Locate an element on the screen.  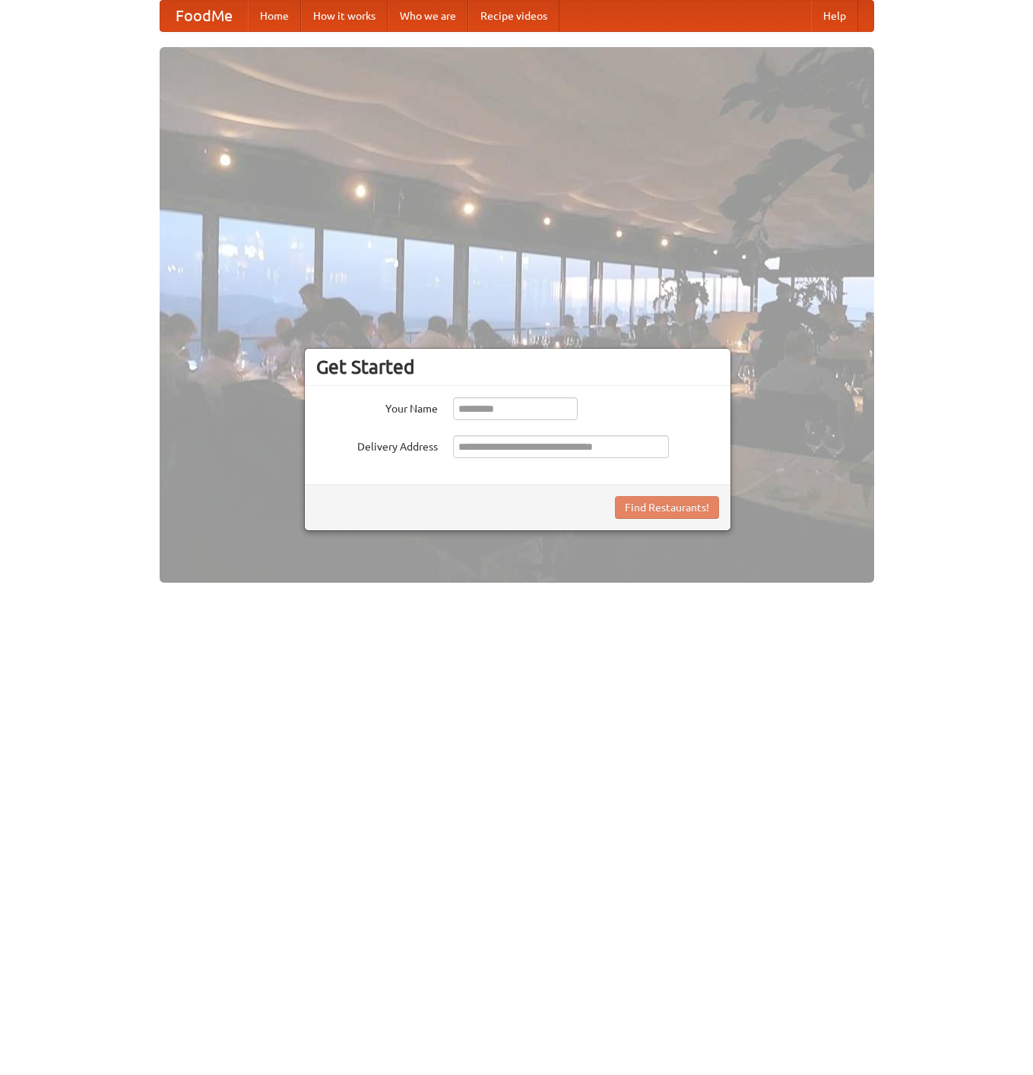
a: Who we are is located at coordinates (428, 16).